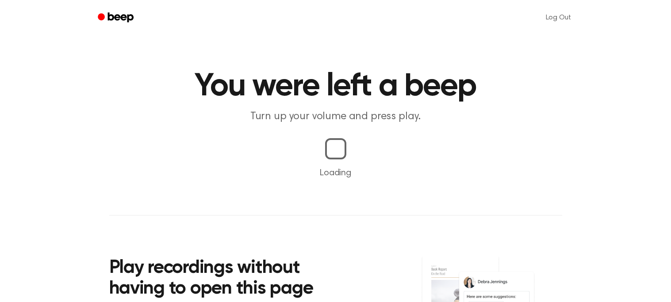  Describe the element at coordinates (228, 279) in the screenshot. I see `h2: Play recordings without having to open this page` at that location.